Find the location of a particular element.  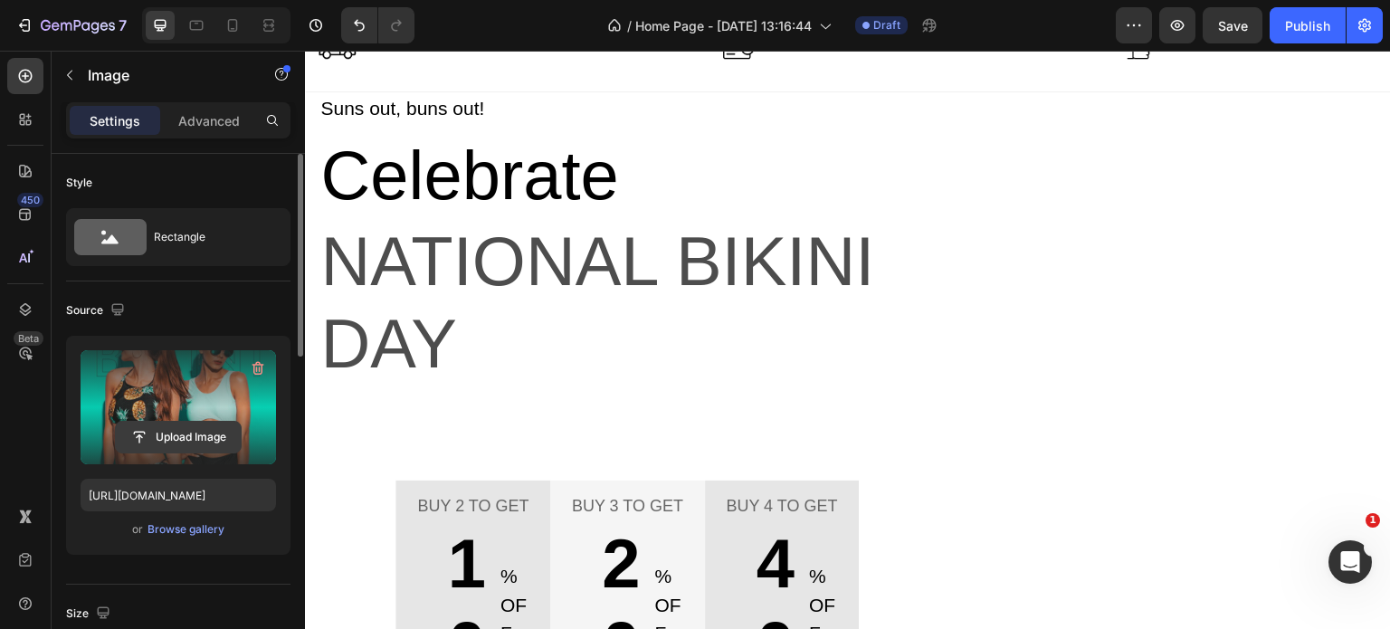

button: Publish is located at coordinates (1308, 25).